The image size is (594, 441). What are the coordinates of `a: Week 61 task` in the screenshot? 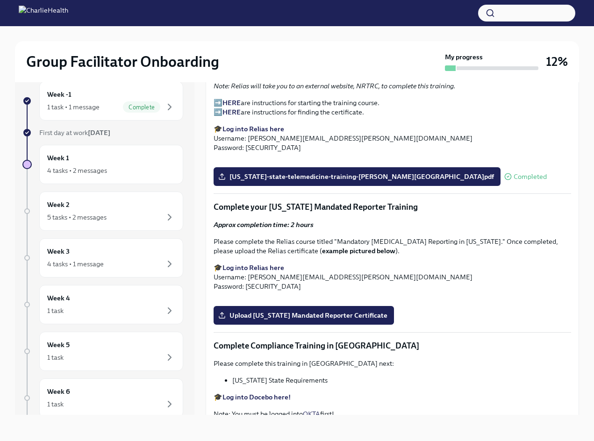 It's located at (103, 398).